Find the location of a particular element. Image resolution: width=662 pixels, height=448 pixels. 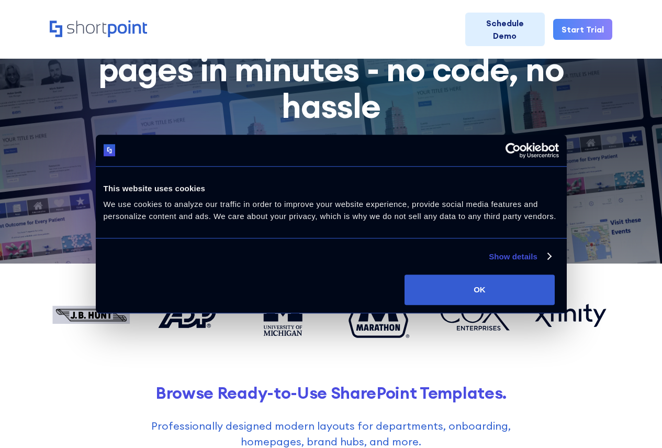

div: This website uses cookies is located at coordinates (331, 188).